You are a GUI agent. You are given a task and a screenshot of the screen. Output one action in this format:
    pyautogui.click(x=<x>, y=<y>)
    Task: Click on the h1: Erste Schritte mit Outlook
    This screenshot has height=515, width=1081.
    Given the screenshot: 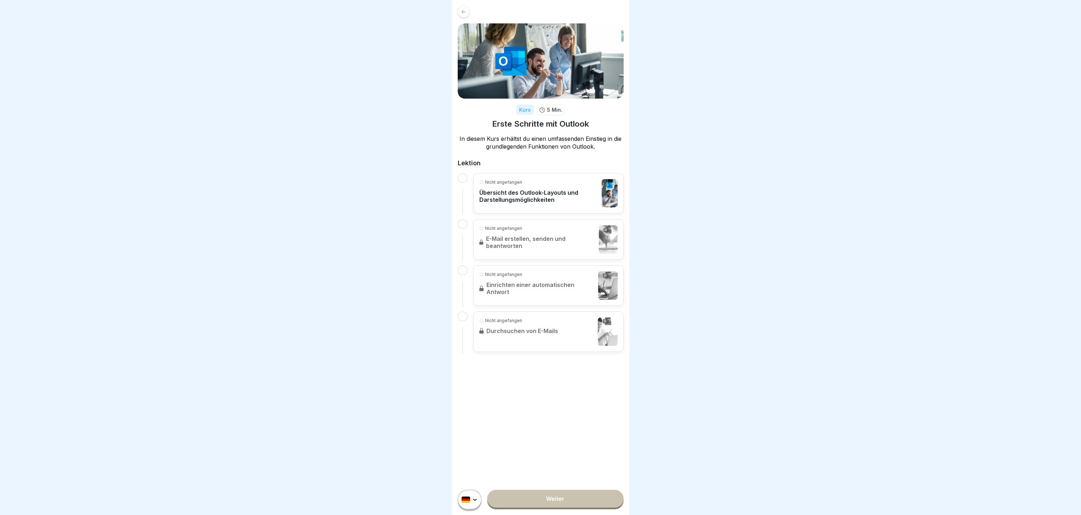 What is the action you would take?
    pyautogui.click(x=540, y=124)
    